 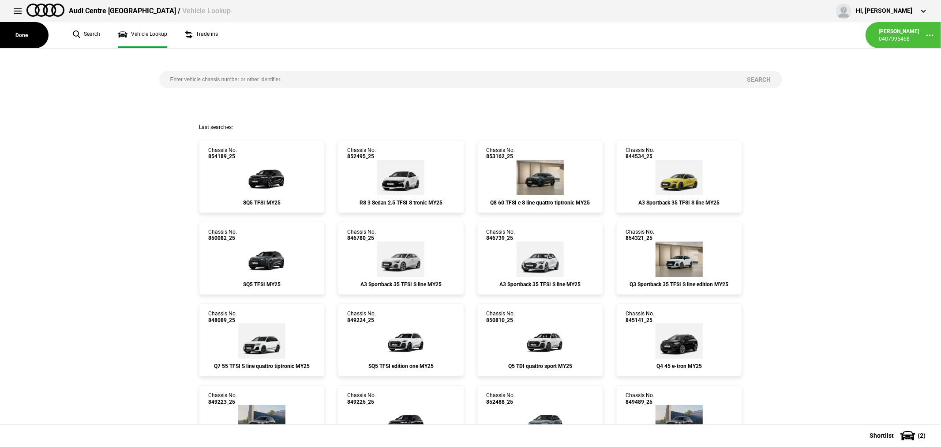 I want to click on img: Audi_F4BA53_25_BH_0E0E_3FU_4ZD_WA7_WA2_3S2_PY5_PYY_QQ9_55K_99N_(Nadin:_3FU_3S2_4ZD_55K_99N_C18_PY..., so click(x=679, y=341).